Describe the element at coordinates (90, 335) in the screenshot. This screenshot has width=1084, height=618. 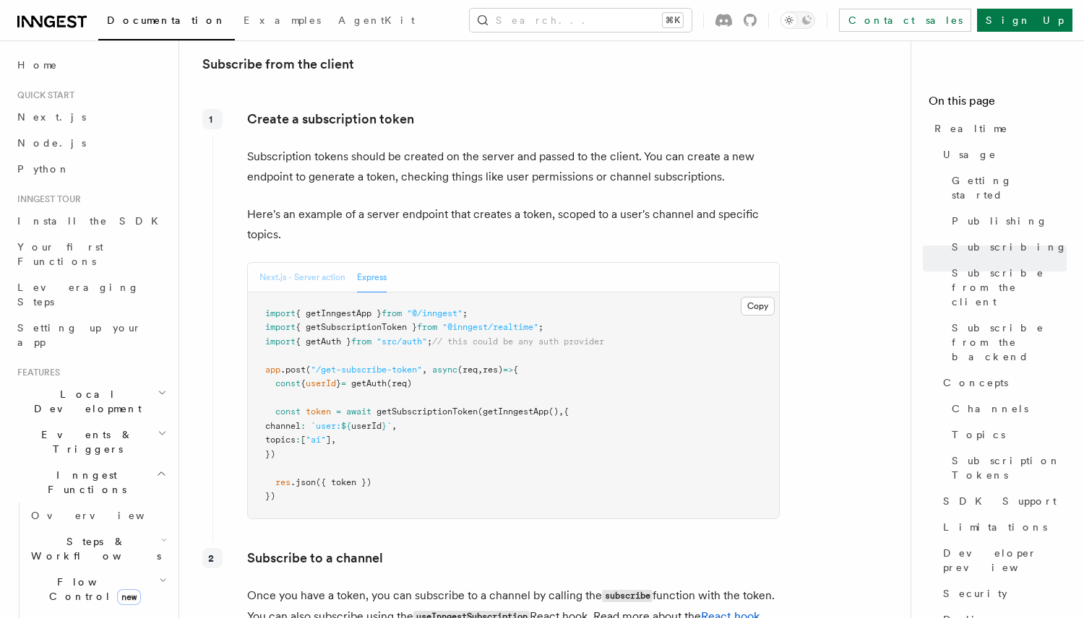
I see `a: Setting up your app` at that location.